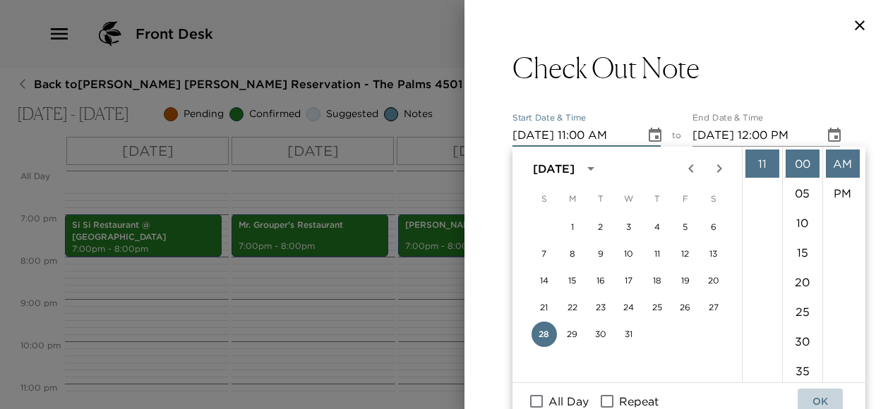 The width and height of the screenshot is (888, 409). I want to click on button: 27, so click(714, 308).